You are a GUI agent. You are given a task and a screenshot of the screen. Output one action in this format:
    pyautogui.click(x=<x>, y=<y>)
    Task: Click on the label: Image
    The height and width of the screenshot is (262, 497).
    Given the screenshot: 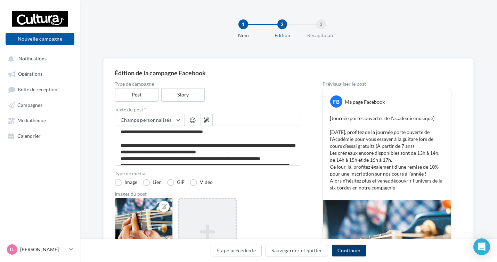 What is the action you would take?
    pyautogui.click(x=126, y=183)
    